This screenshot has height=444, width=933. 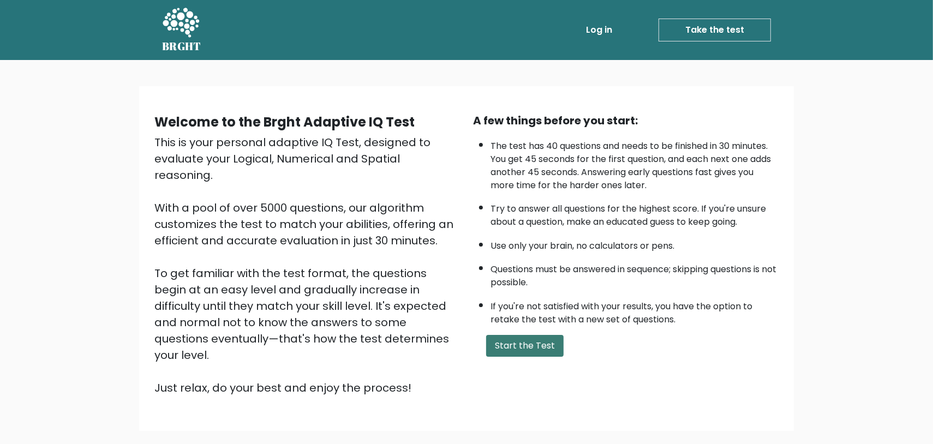 I want to click on b: Welcome to the Brght Adaptive IQ Test, so click(x=284, y=122).